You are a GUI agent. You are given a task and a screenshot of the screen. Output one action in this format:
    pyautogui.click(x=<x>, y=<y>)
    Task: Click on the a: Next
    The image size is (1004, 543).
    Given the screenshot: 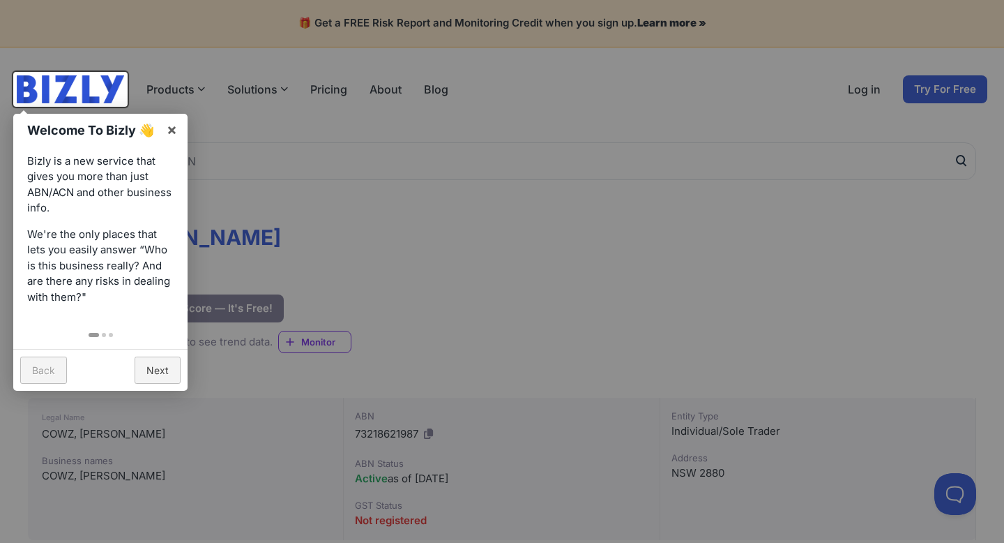 What is the action you would take?
    pyautogui.click(x=158, y=370)
    